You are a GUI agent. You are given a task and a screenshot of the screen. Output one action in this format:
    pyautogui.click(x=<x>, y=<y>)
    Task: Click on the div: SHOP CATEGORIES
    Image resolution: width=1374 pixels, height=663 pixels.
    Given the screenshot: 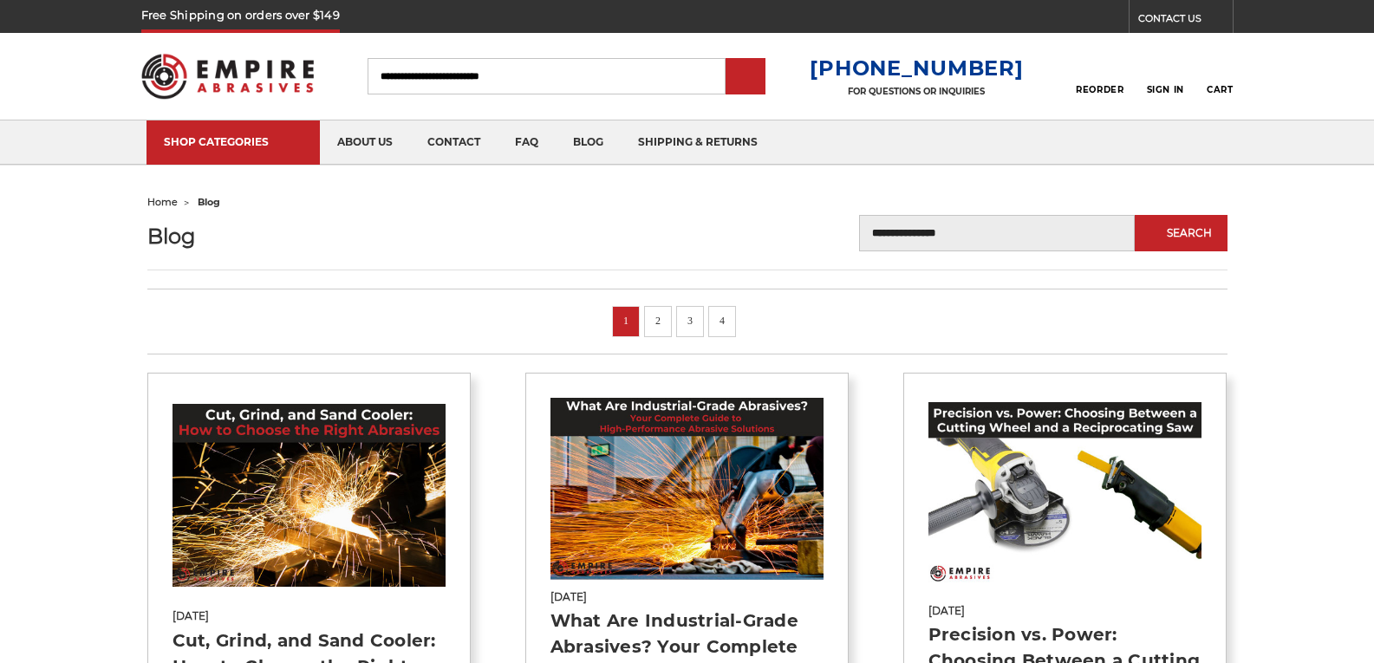 What is the action you would take?
    pyautogui.click(x=233, y=141)
    